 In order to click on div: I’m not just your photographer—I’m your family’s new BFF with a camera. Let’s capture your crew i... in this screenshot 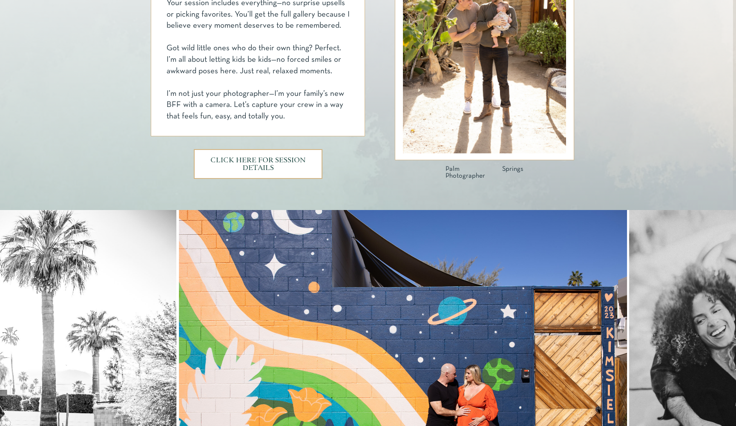, I will do `click(258, 106)`.